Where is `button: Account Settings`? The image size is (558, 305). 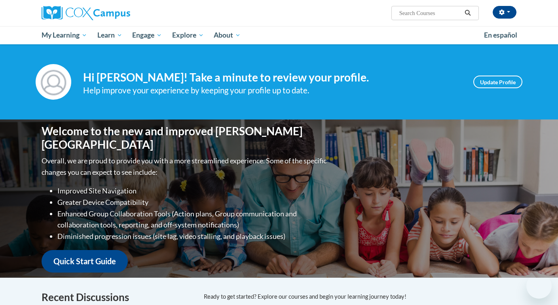
button: Account Settings is located at coordinates (504, 12).